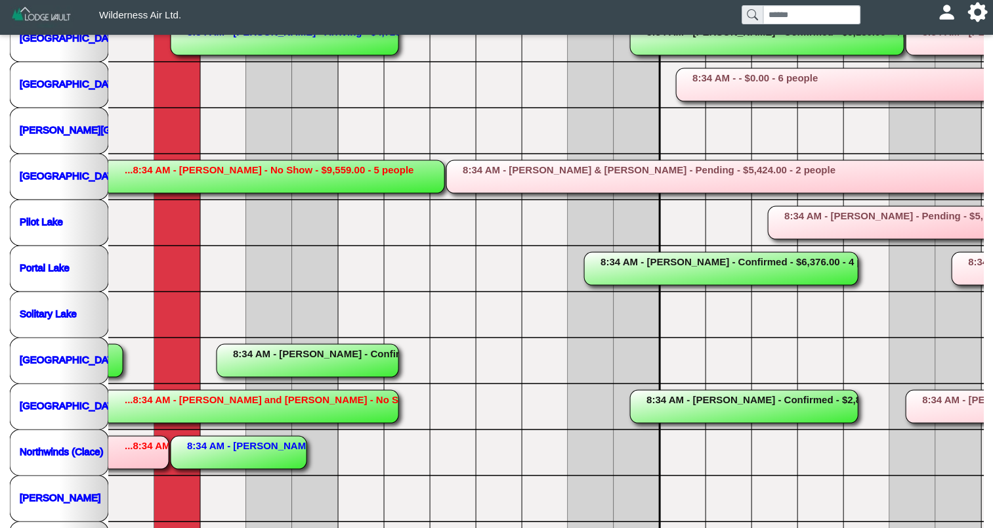 The width and height of the screenshot is (993, 528). What do you see at coordinates (752, 14) in the screenshot?
I see `svg: search` at bounding box center [752, 14].